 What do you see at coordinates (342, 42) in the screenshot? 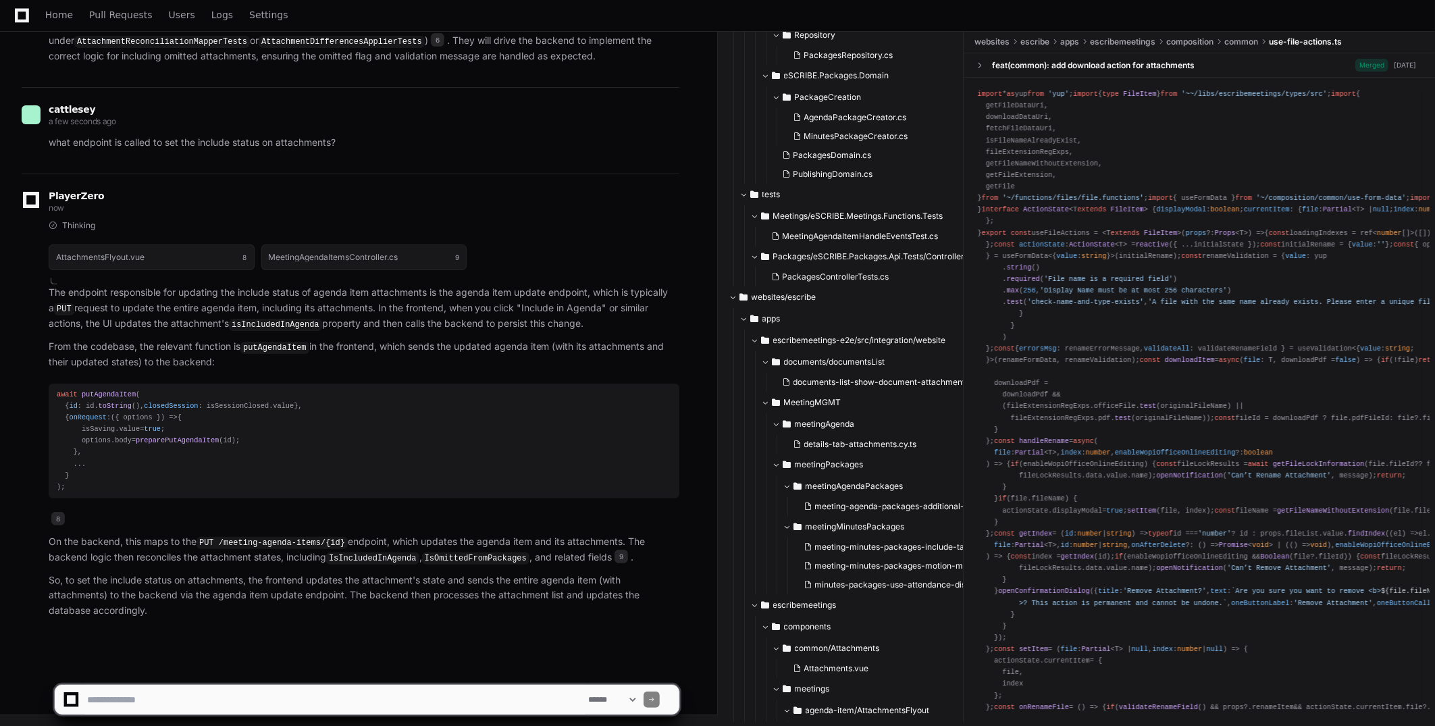
I see `code: AttachmentDifferencesApplierTests` at bounding box center [342, 42].